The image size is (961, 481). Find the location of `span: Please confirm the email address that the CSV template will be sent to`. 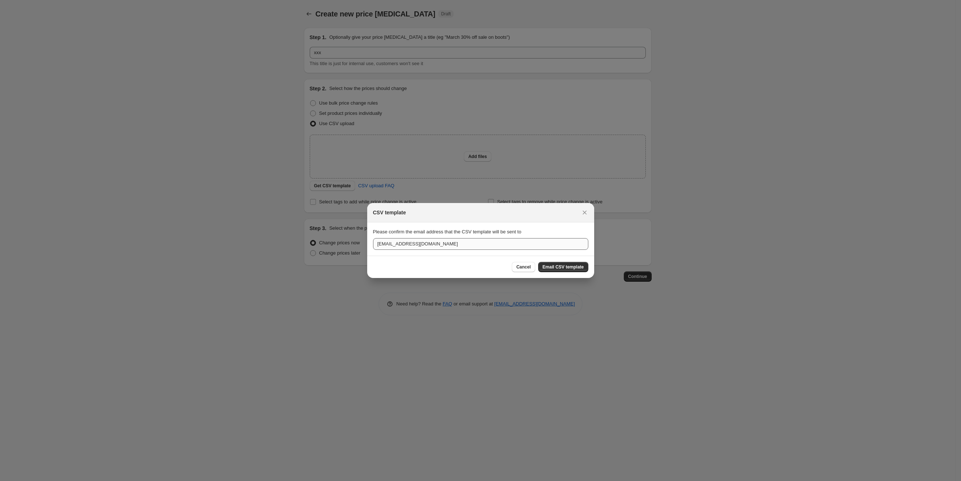

span: Please confirm the email address that the CSV template will be sent to is located at coordinates (447, 232).